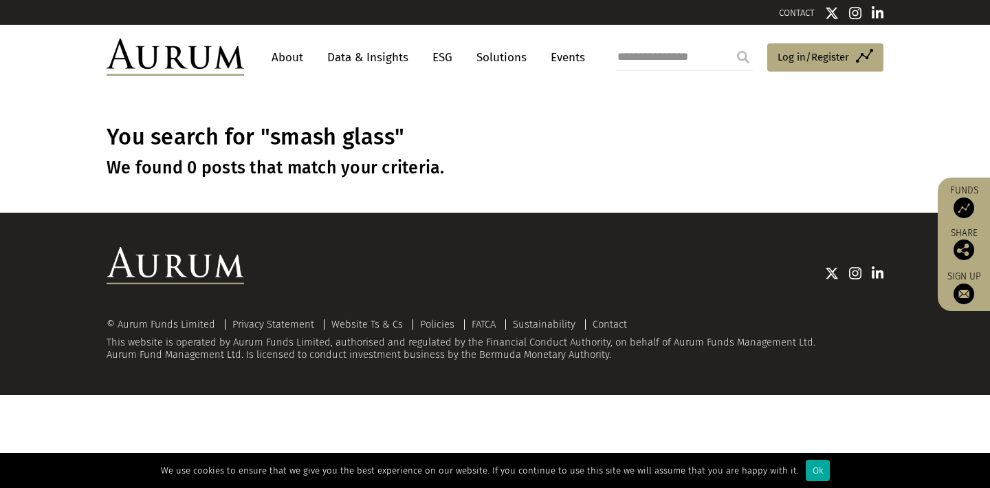 This screenshot has width=990, height=488. What do you see at coordinates (964, 287) in the screenshot?
I see `a: Sign up` at bounding box center [964, 287].